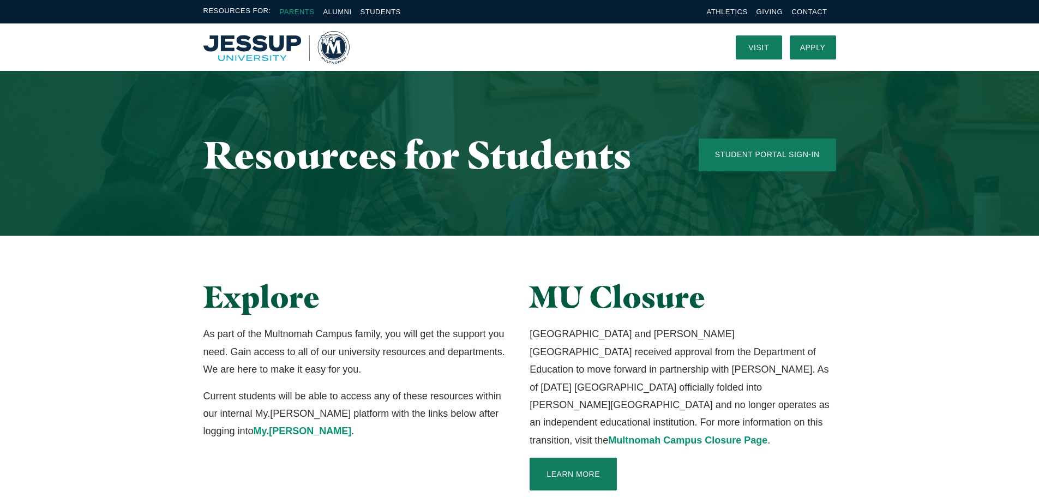 The height and width of the screenshot is (497, 1039). What do you see at coordinates (297, 11) in the screenshot?
I see `a: Parents` at bounding box center [297, 11].